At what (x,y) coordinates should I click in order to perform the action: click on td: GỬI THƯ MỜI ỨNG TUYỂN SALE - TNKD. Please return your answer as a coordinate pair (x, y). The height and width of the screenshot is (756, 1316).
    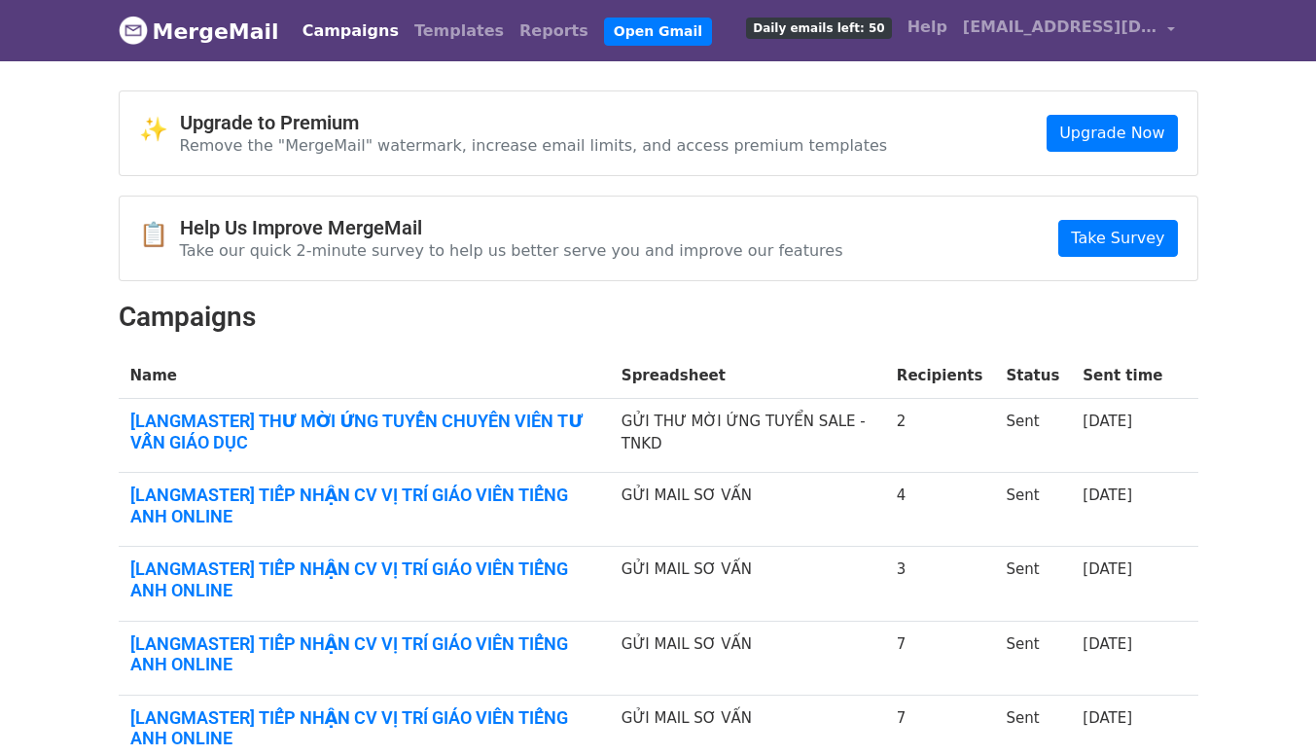
    Looking at the image, I should click on (747, 436).